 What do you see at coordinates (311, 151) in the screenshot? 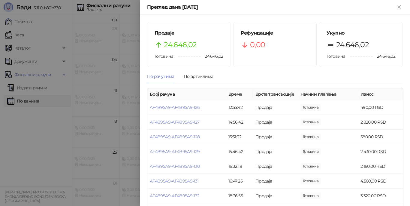
I see `span: 2.430,00` at bounding box center [311, 151].